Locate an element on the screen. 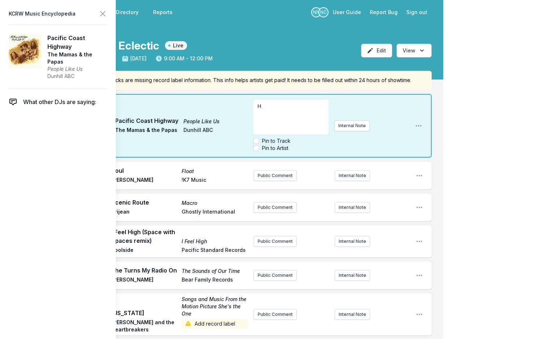  span: Some of your tracks are missing record label information. This info helps artists get paid! It ne... is located at coordinates (243, 80).